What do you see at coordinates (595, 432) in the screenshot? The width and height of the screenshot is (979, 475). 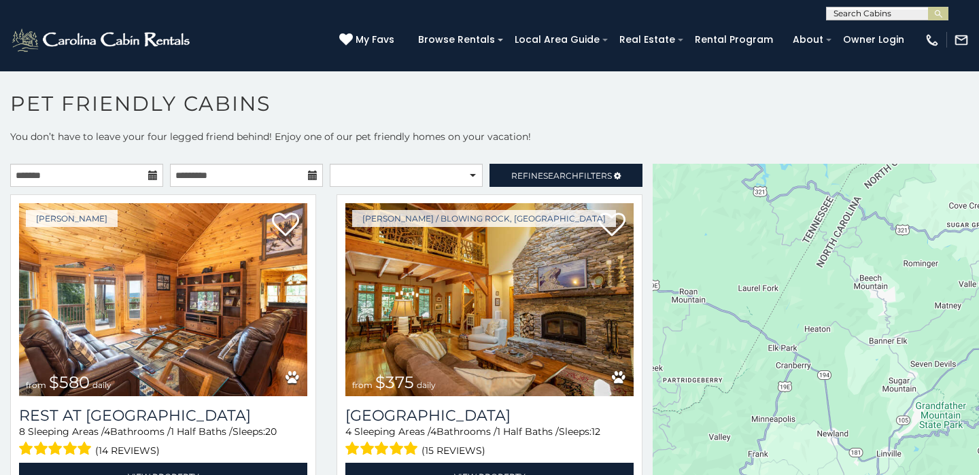 I see `span: 12` at bounding box center [595, 432].